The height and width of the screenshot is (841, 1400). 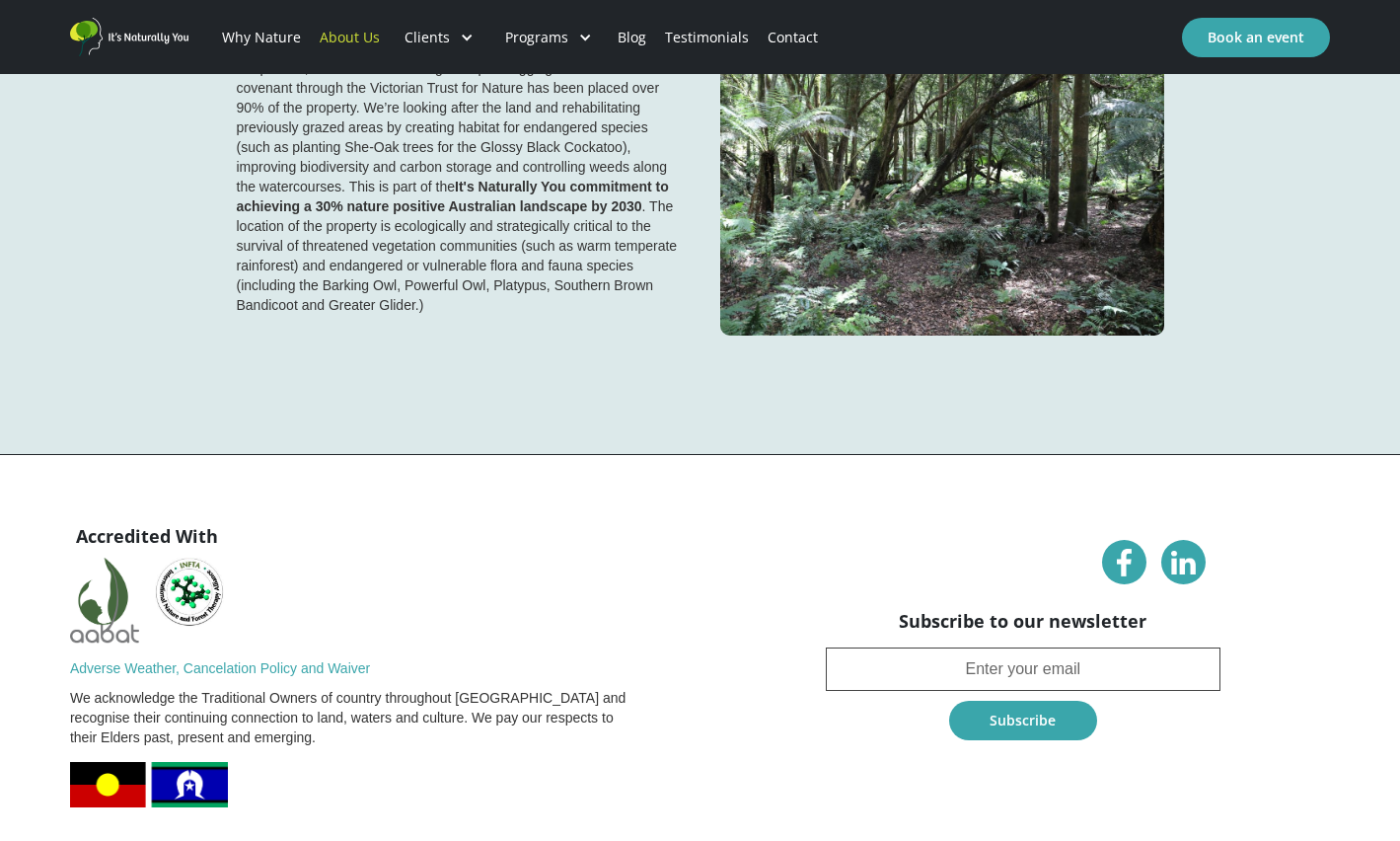 I want to click on input: Subscribe, so click(x=1023, y=720).